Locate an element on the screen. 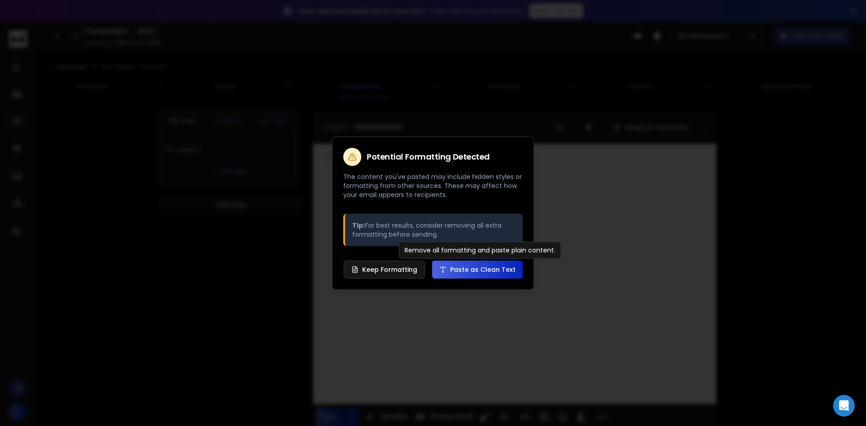 The image size is (866, 426). p: The content you've pasted may include hidden styles or formatting from other sources. These may a... is located at coordinates (433, 186).